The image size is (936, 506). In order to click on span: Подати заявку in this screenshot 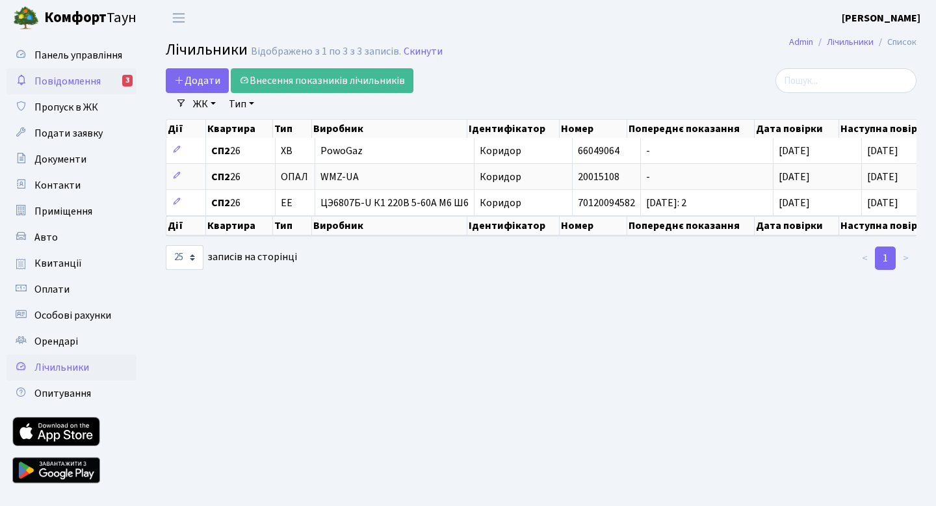, I will do `click(68, 133)`.